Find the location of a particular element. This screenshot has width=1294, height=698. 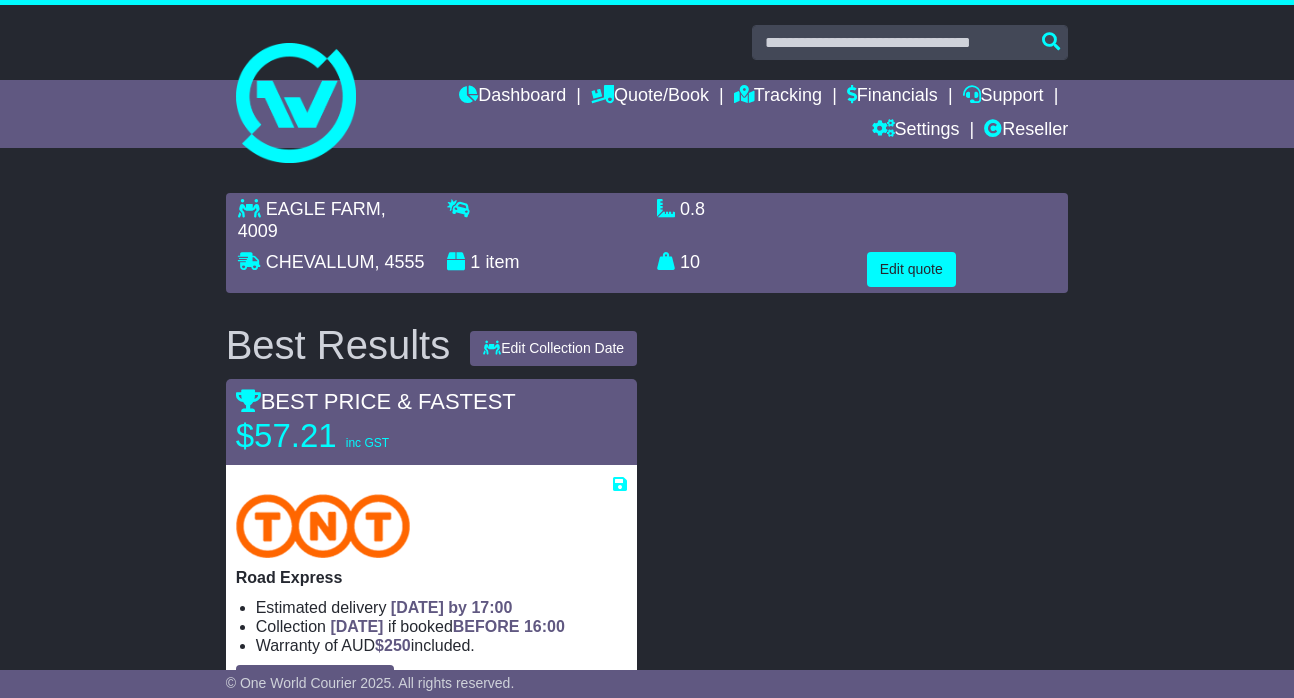

button: Edit quote is located at coordinates (911, 269).